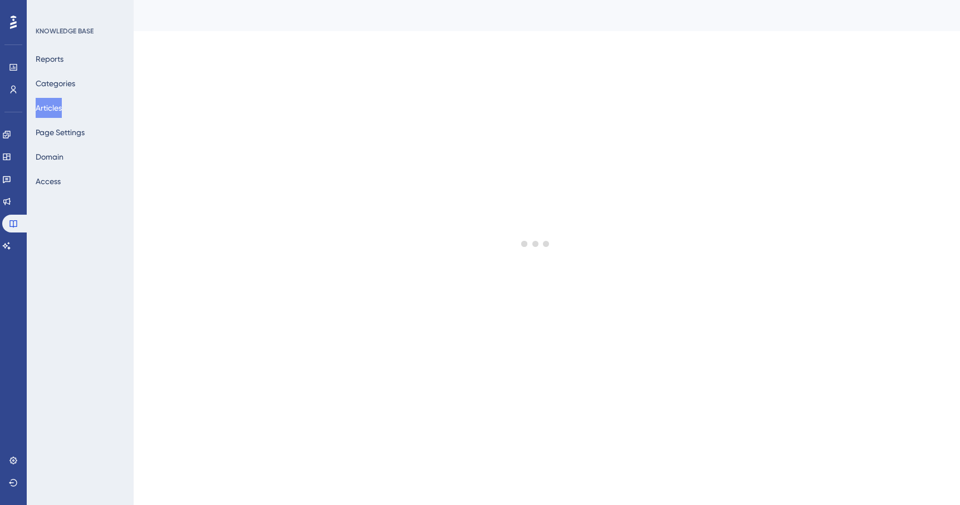 The width and height of the screenshot is (960, 505). I want to click on button: Page Settings, so click(60, 132).